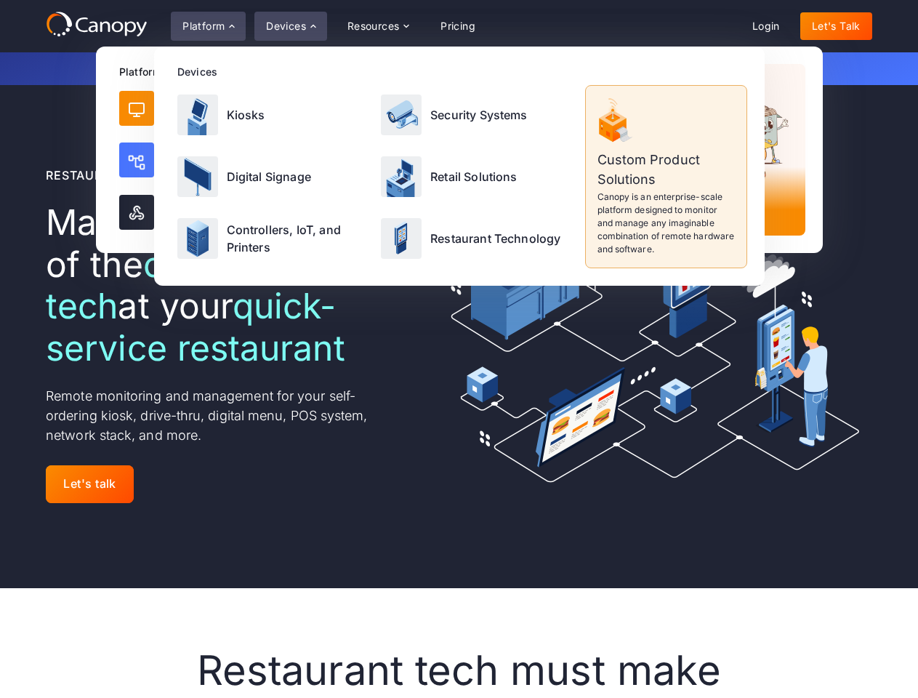  What do you see at coordinates (666, 169) in the screenshot?
I see `p: Custom Product Solutions` at bounding box center [666, 169].